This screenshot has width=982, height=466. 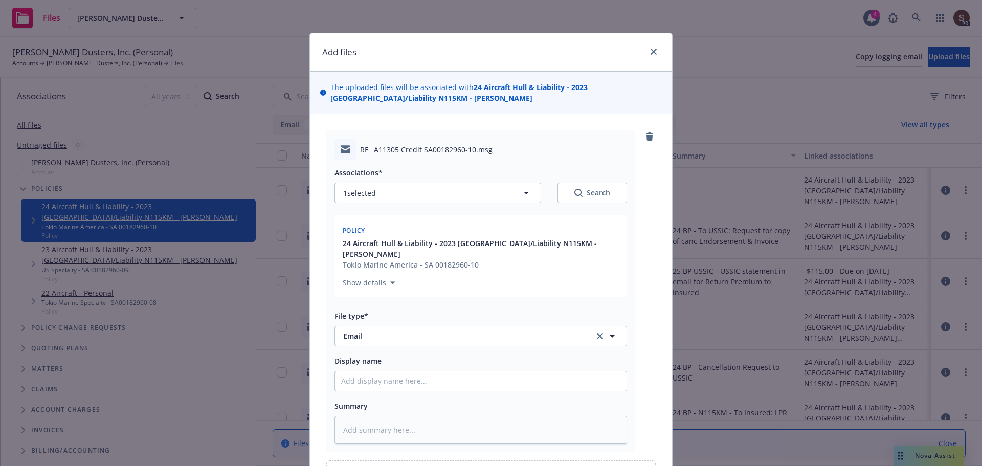 I want to click on a: clear selection, so click(x=600, y=336).